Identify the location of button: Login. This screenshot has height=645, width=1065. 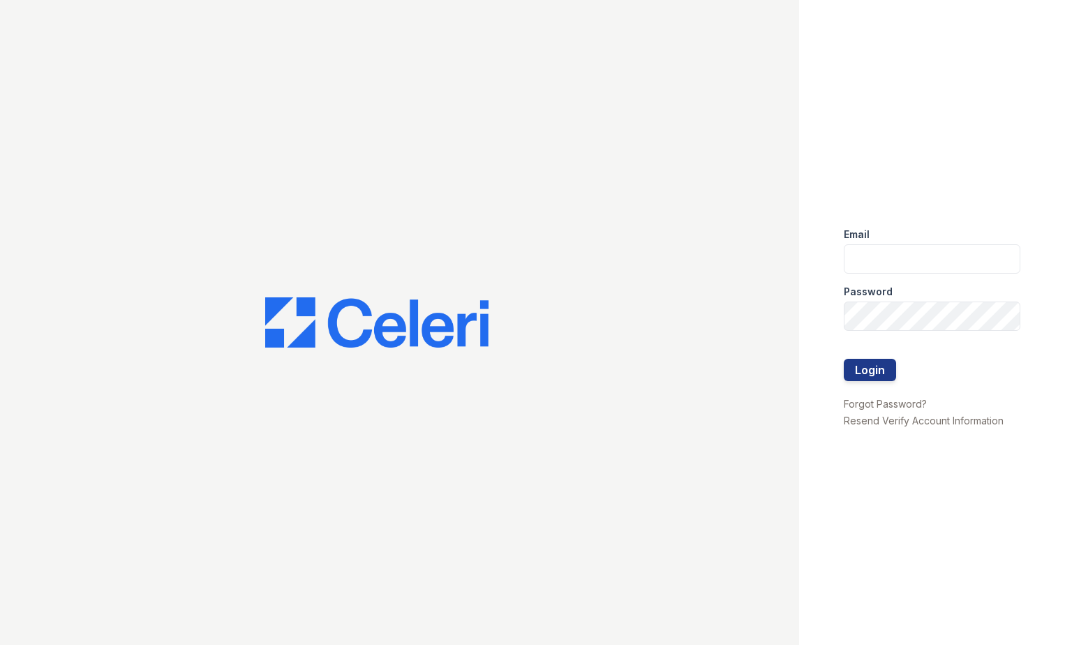
(870, 370).